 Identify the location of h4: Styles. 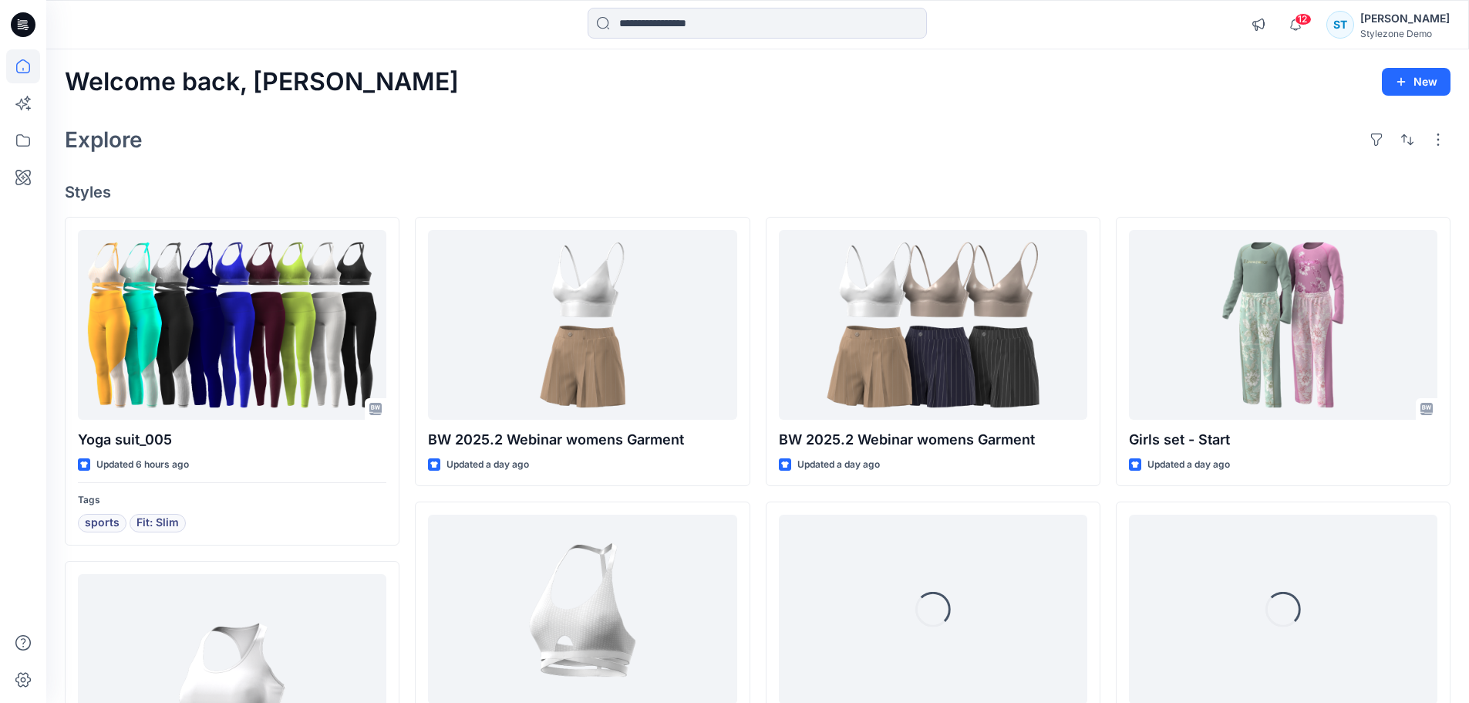
(757, 192).